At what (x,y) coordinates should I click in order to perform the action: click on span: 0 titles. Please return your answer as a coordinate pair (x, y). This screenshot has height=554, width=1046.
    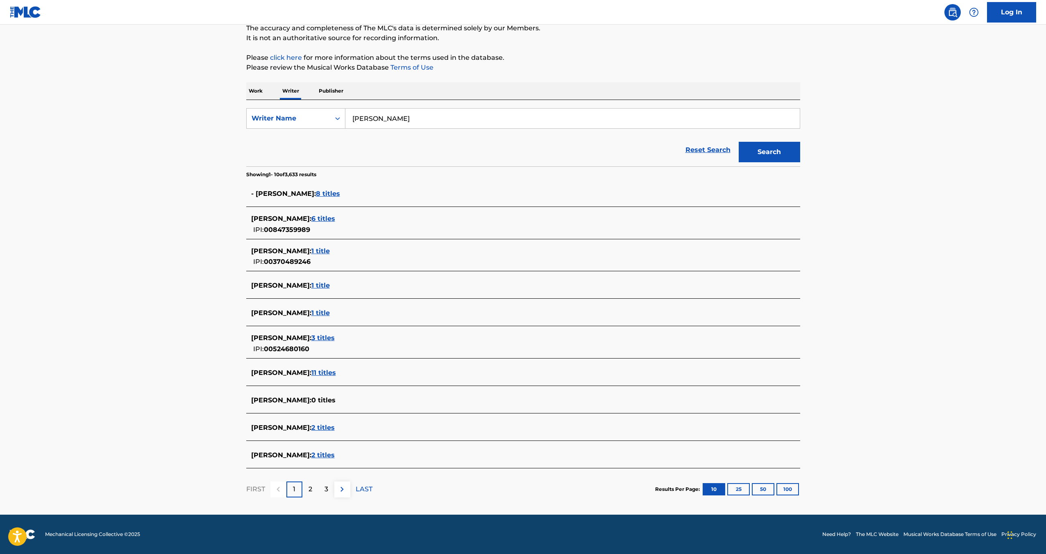
    Looking at the image, I should click on (323, 400).